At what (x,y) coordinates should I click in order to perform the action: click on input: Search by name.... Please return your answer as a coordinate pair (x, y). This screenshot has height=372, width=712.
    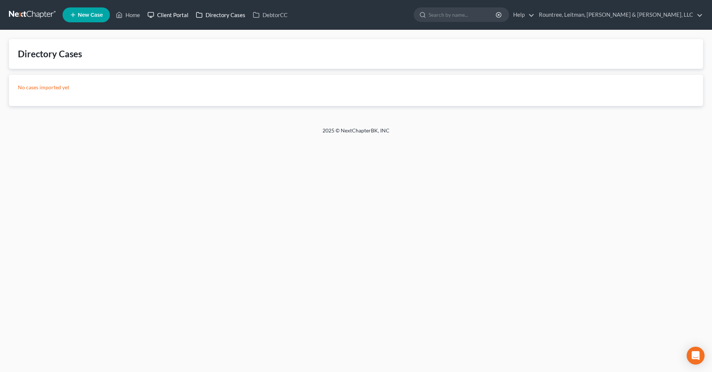
    Looking at the image, I should click on (463, 15).